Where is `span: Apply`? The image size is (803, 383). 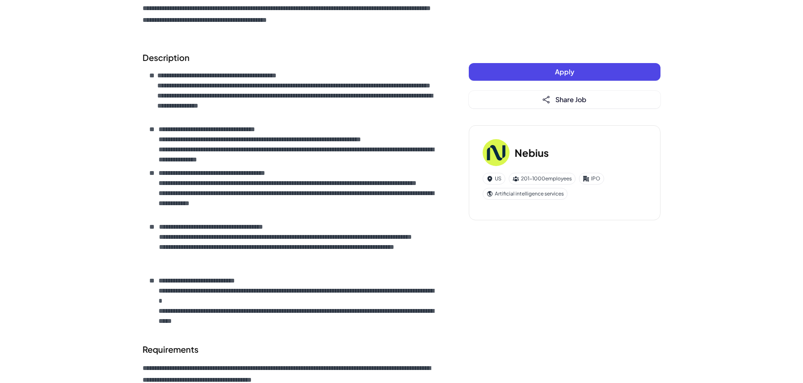 span: Apply is located at coordinates (564, 71).